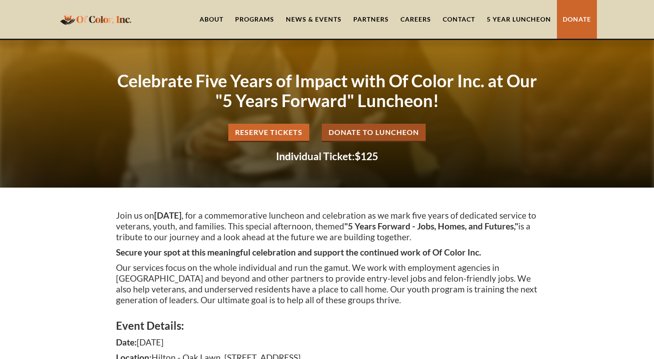 Image resolution: width=654 pixels, height=359 pixels. What do you see at coordinates (126, 341) in the screenshot?
I see `strong: Date:` at bounding box center [126, 341].